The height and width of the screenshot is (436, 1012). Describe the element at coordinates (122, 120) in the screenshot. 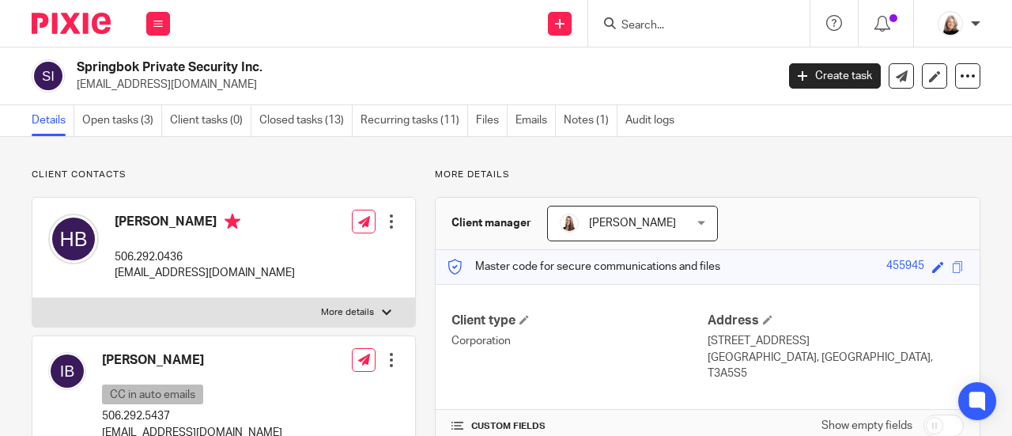

I see `a: Open tasks (3)` at that location.